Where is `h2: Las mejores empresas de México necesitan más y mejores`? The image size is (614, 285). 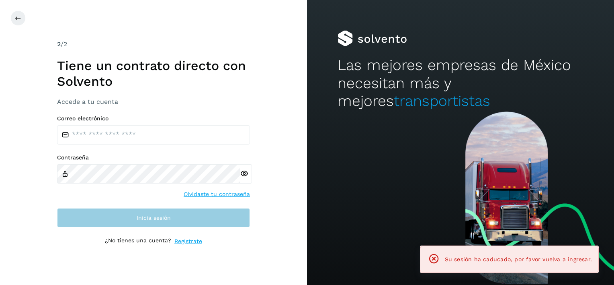 h2: Las mejores empresas de México necesitan más y mejores is located at coordinates (460, 83).